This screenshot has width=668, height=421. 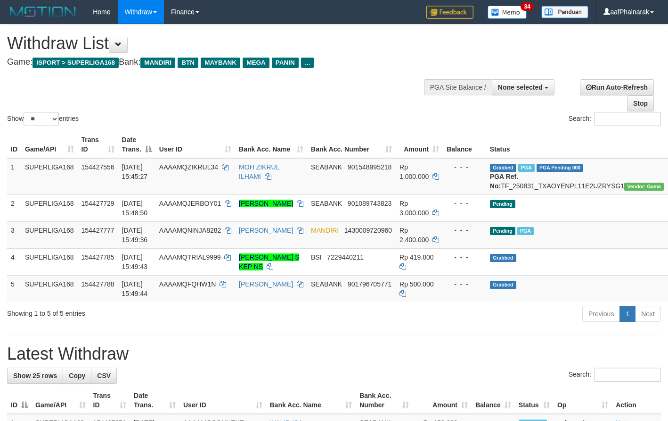 I want to click on a: 1, so click(x=628, y=314).